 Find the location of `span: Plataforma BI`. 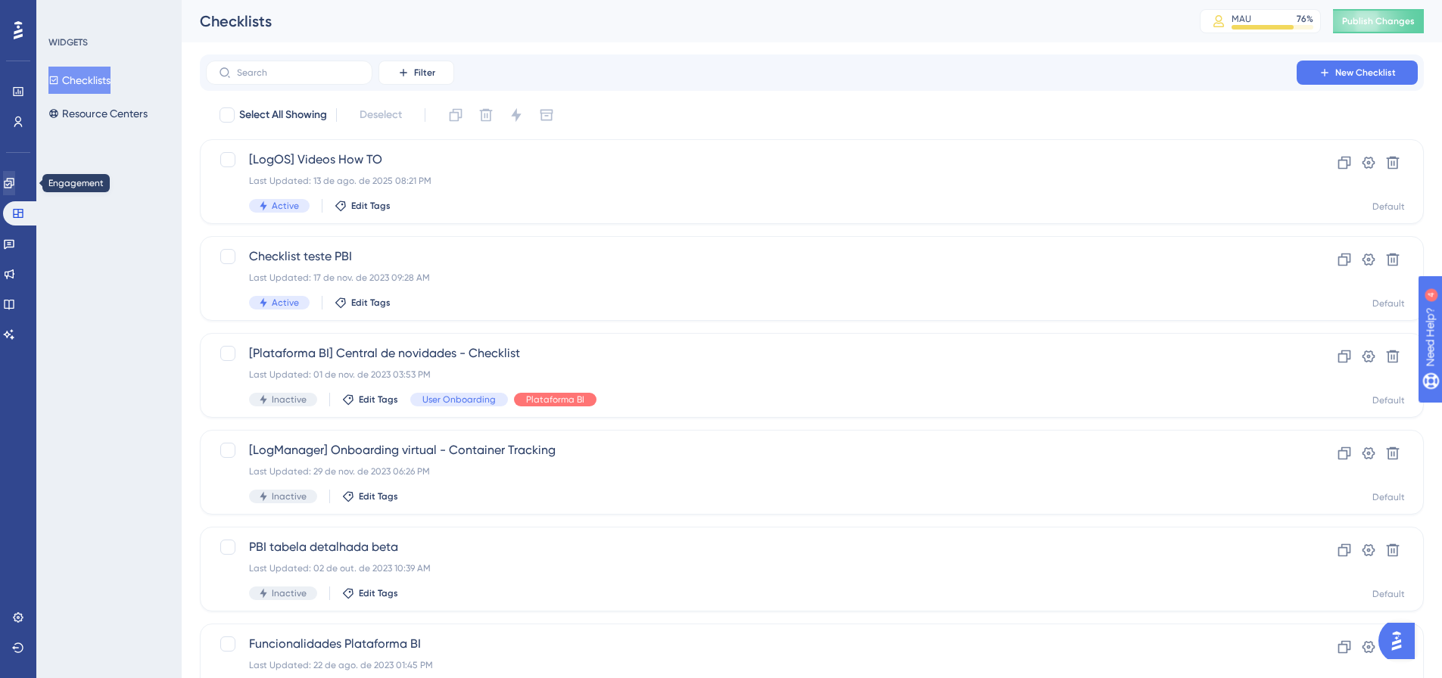

span: Plataforma BI is located at coordinates (555, 400).